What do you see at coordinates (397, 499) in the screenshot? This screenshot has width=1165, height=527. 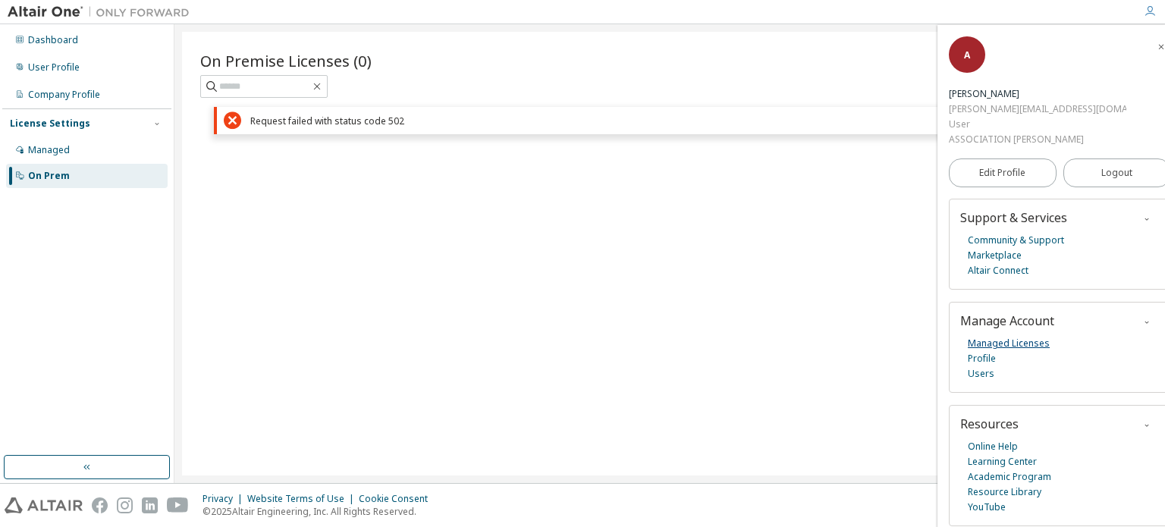 I see `div: Cookie Consent` at bounding box center [397, 499].